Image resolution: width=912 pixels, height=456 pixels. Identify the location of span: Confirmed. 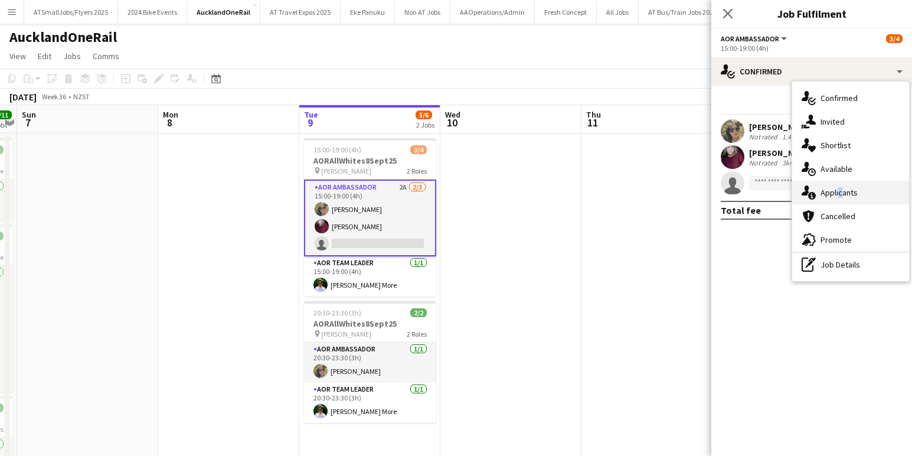
(839, 98).